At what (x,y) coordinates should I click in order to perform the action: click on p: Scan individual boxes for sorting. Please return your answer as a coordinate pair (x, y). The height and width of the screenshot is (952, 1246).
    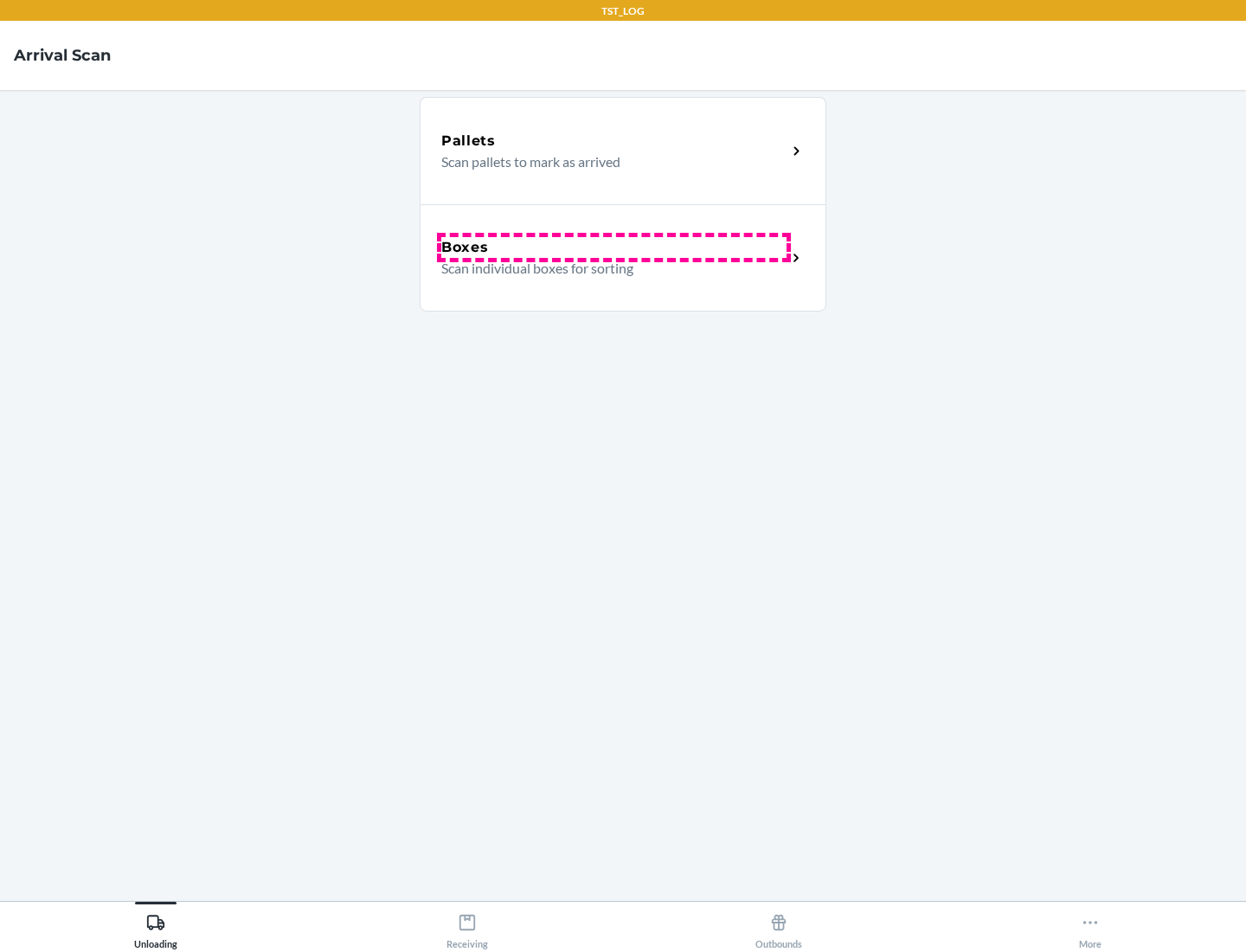
    Looking at the image, I should click on (607, 269).